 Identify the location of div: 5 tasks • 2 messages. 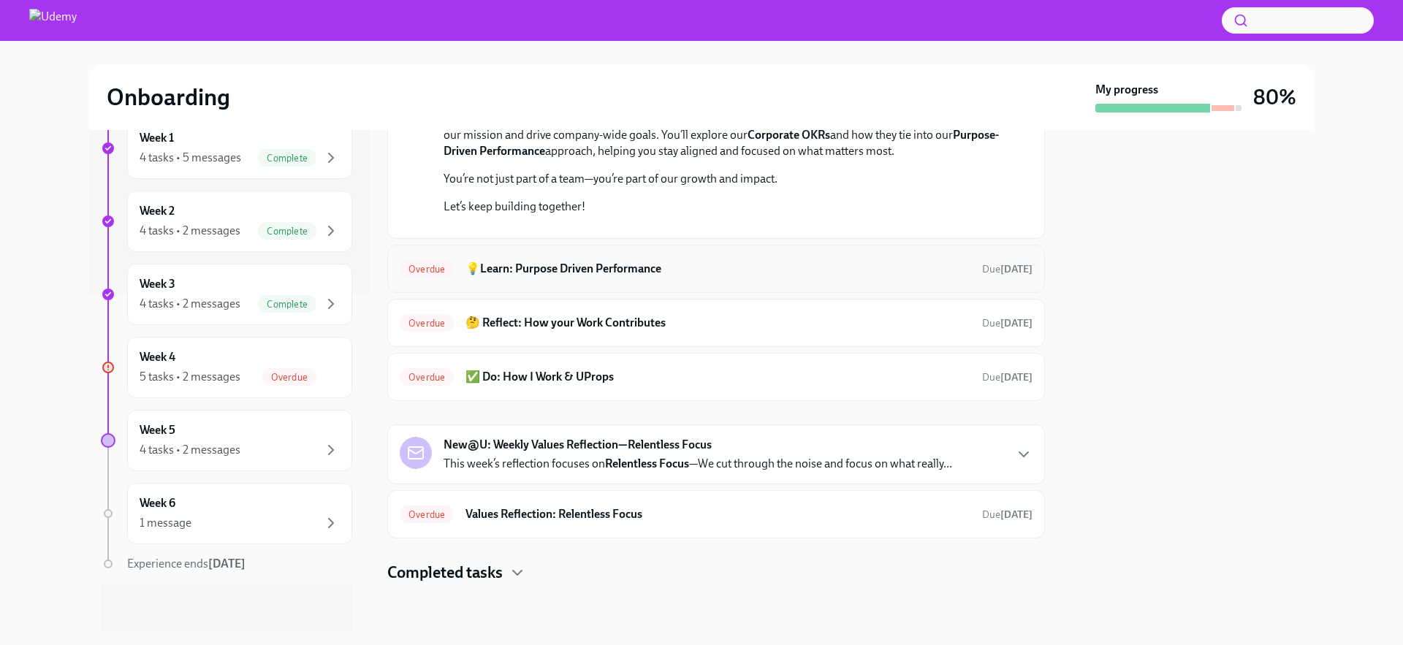
(190, 377).